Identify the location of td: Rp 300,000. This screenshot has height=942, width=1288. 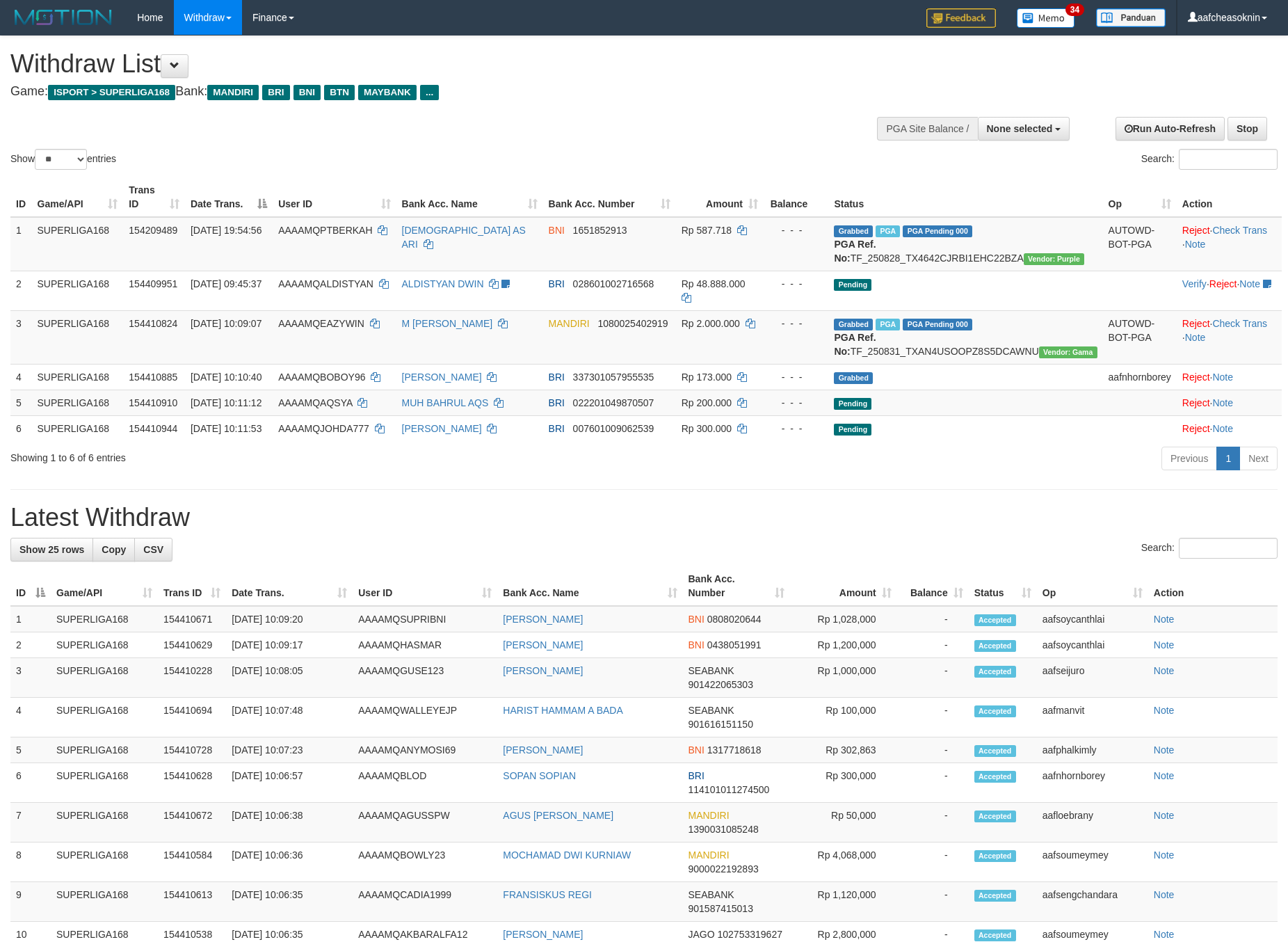
(844, 782).